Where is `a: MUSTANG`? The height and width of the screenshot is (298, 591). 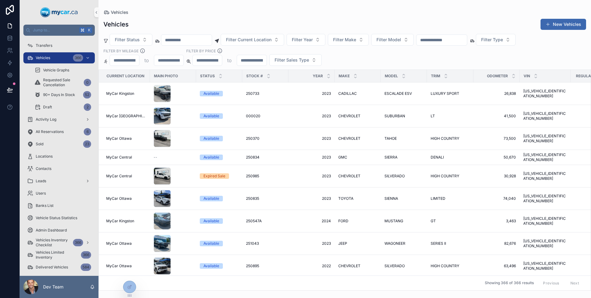 a: MUSTANG is located at coordinates (404, 221).